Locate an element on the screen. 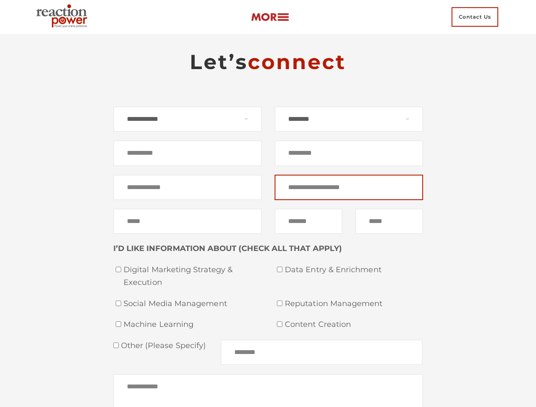  span: Other (please specify) is located at coordinates (162, 346).